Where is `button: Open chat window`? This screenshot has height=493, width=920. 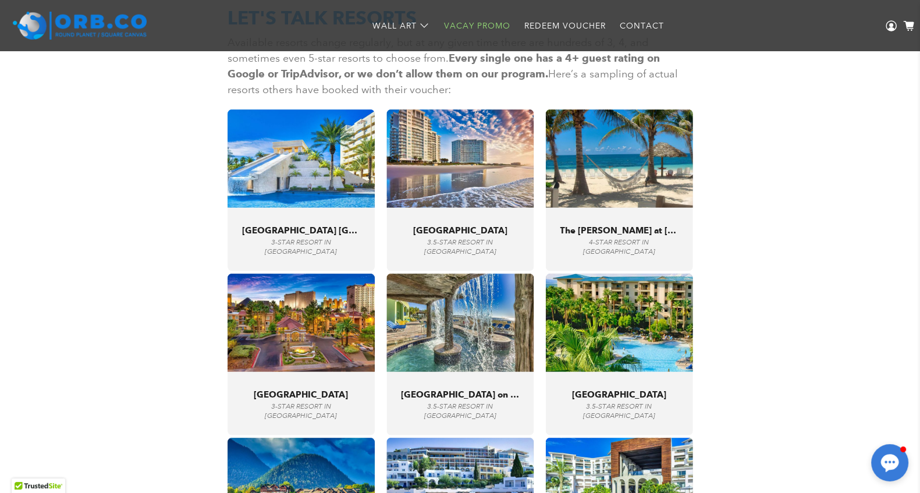 button: Open chat window is located at coordinates (890, 463).